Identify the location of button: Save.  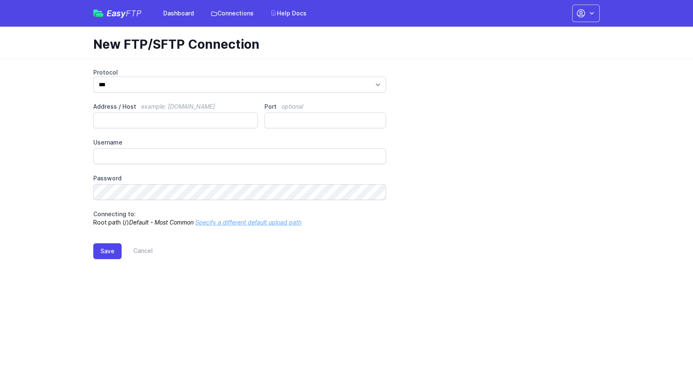
(107, 251).